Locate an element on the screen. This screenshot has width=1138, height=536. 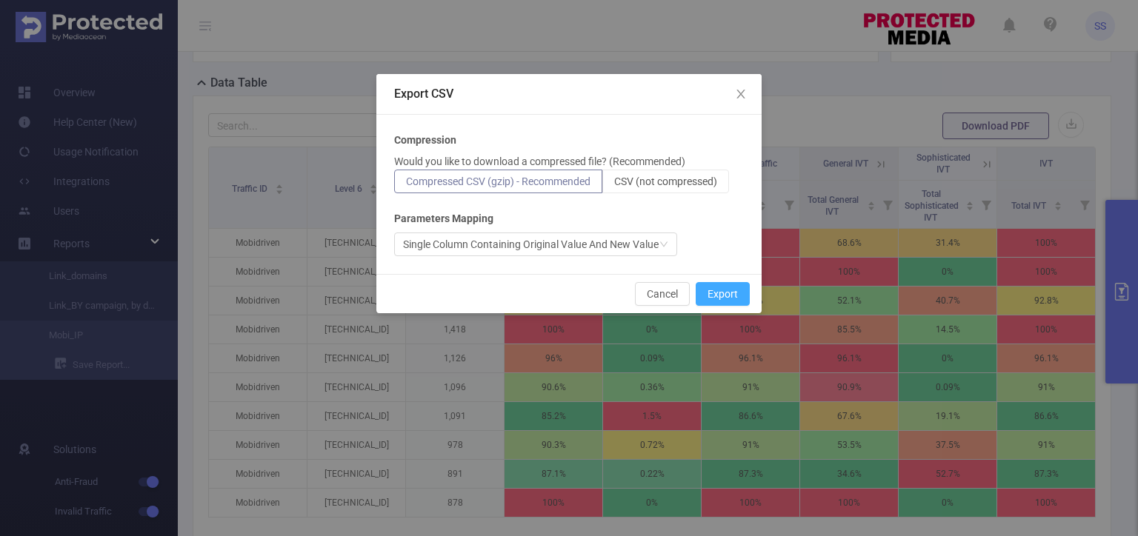
i: icon: down is located at coordinates (664, 245).